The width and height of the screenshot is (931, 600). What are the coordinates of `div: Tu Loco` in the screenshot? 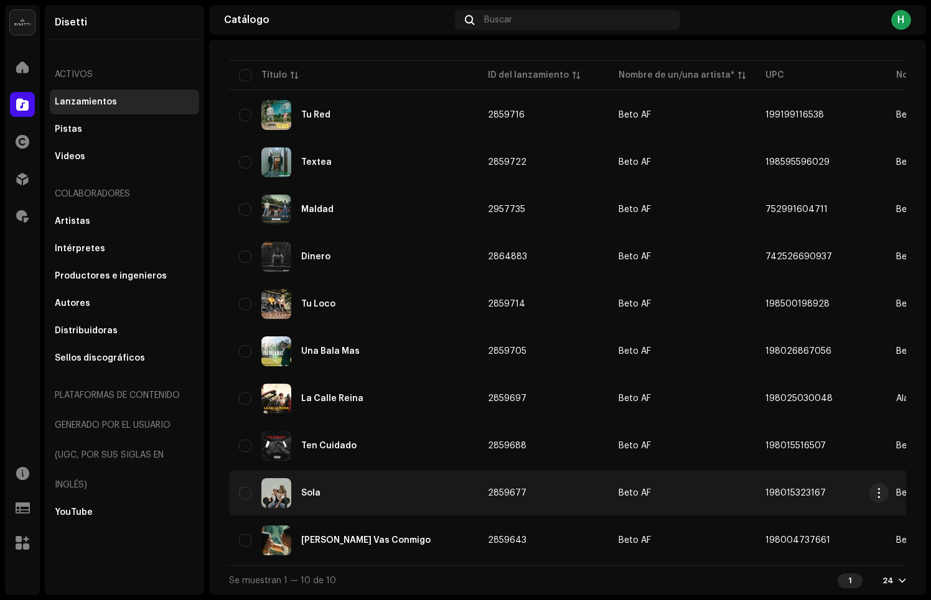 It's located at (318, 304).